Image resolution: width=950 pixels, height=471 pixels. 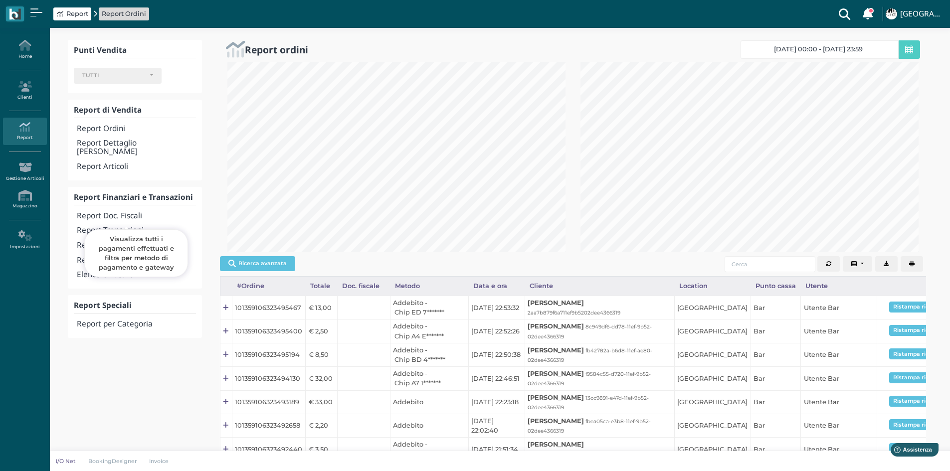 I want to click on button: Columns, so click(x=858, y=264).